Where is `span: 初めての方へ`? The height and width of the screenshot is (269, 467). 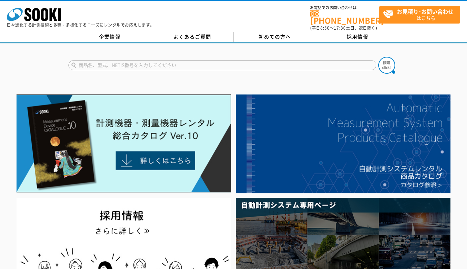 span: 初めての方へ is located at coordinates (275, 37).